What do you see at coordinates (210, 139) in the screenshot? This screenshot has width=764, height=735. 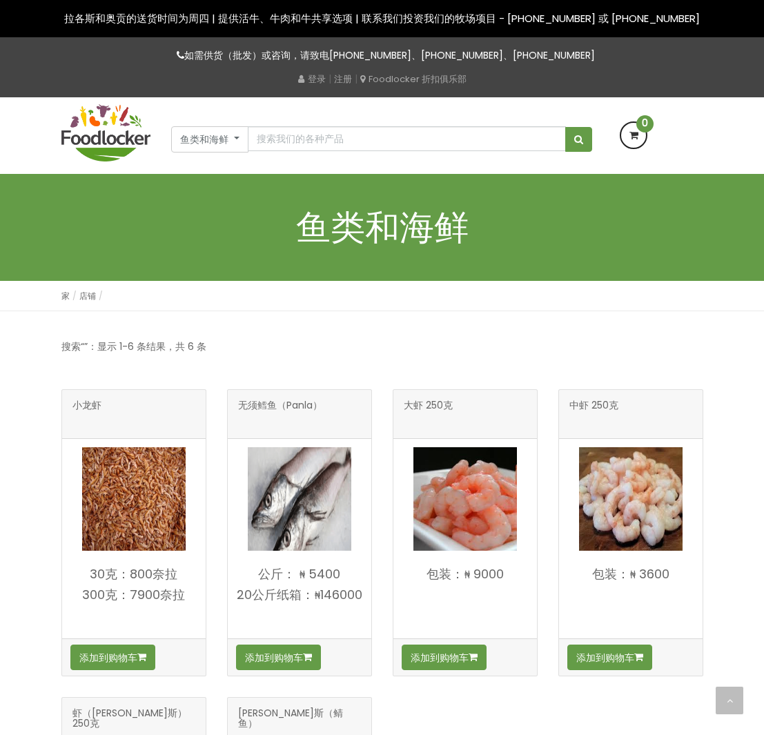 I see `button: 鱼类和海鲜` at bounding box center [210, 139].